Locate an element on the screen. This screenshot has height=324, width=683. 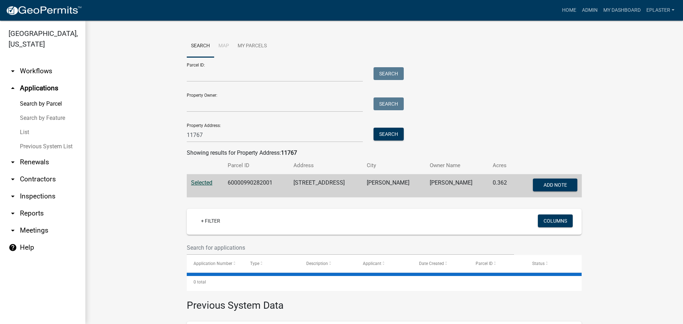
th: City is located at coordinates (394, 165).